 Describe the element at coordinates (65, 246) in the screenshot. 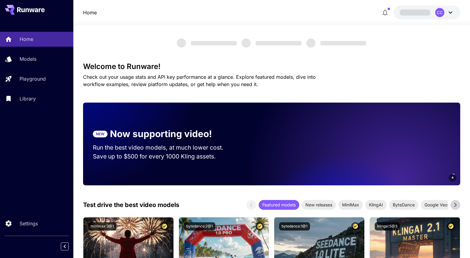

I see `button: Collapse sidebar` at that location.